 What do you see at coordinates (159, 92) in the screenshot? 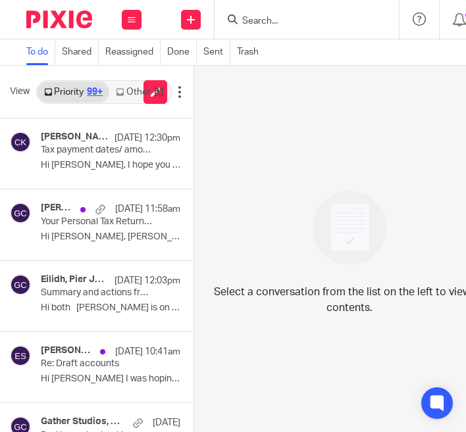
I see `div: 81` at bounding box center [159, 92].